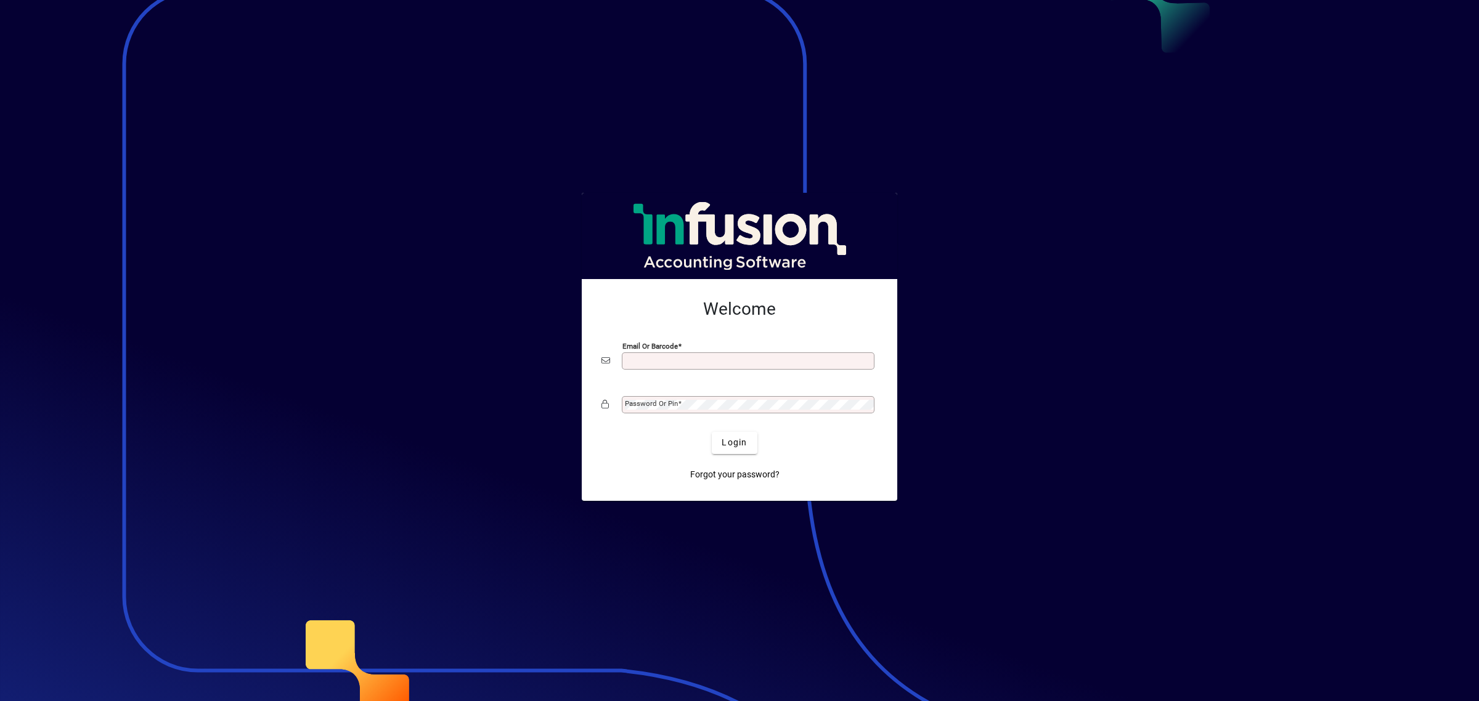 This screenshot has width=1479, height=701. What do you see at coordinates (734, 442) in the screenshot?
I see `span: Login` at bounding box center [734, 442].